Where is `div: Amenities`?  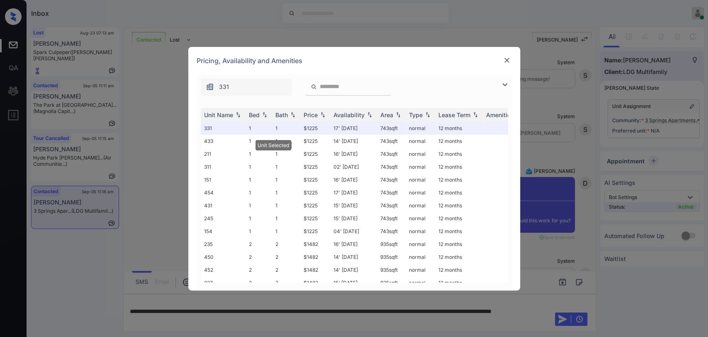
div: Amenities is located at coordinates (500, 115).